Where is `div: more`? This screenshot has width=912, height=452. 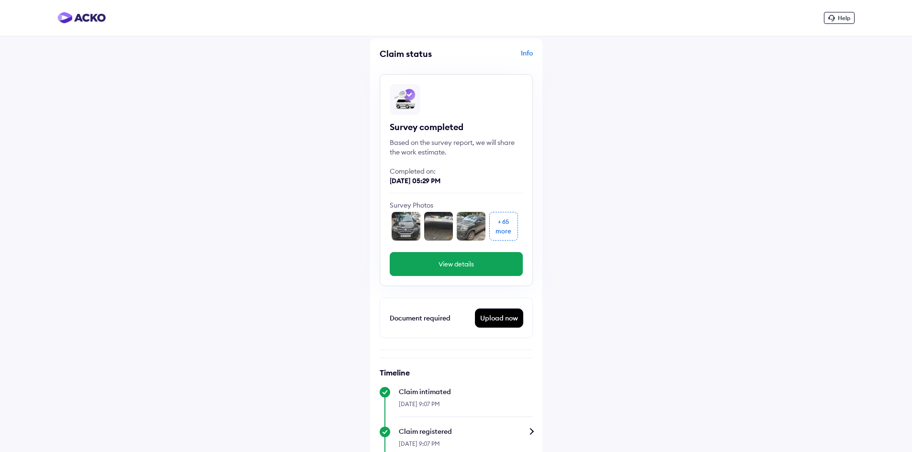 div: more is located at coordinates (503, 231).